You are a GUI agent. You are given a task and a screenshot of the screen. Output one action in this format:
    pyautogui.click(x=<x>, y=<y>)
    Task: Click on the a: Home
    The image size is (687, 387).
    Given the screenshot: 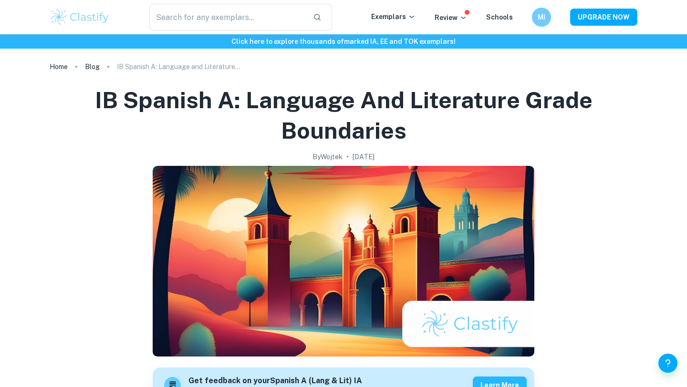 What is the action you would take?
    pyautogui.click(x=59, y=67)
    